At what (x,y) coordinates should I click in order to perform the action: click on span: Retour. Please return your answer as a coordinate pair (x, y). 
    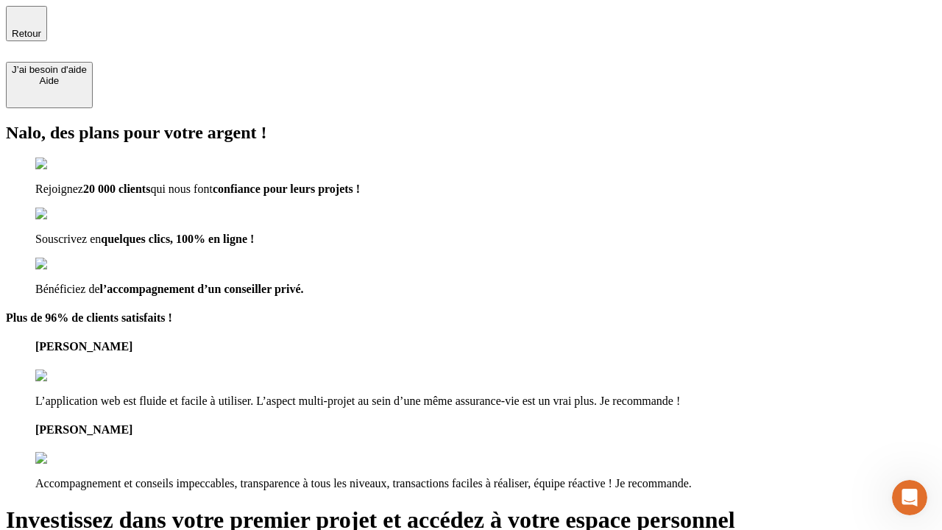
    Looking at the image, I should click on (26, 33).